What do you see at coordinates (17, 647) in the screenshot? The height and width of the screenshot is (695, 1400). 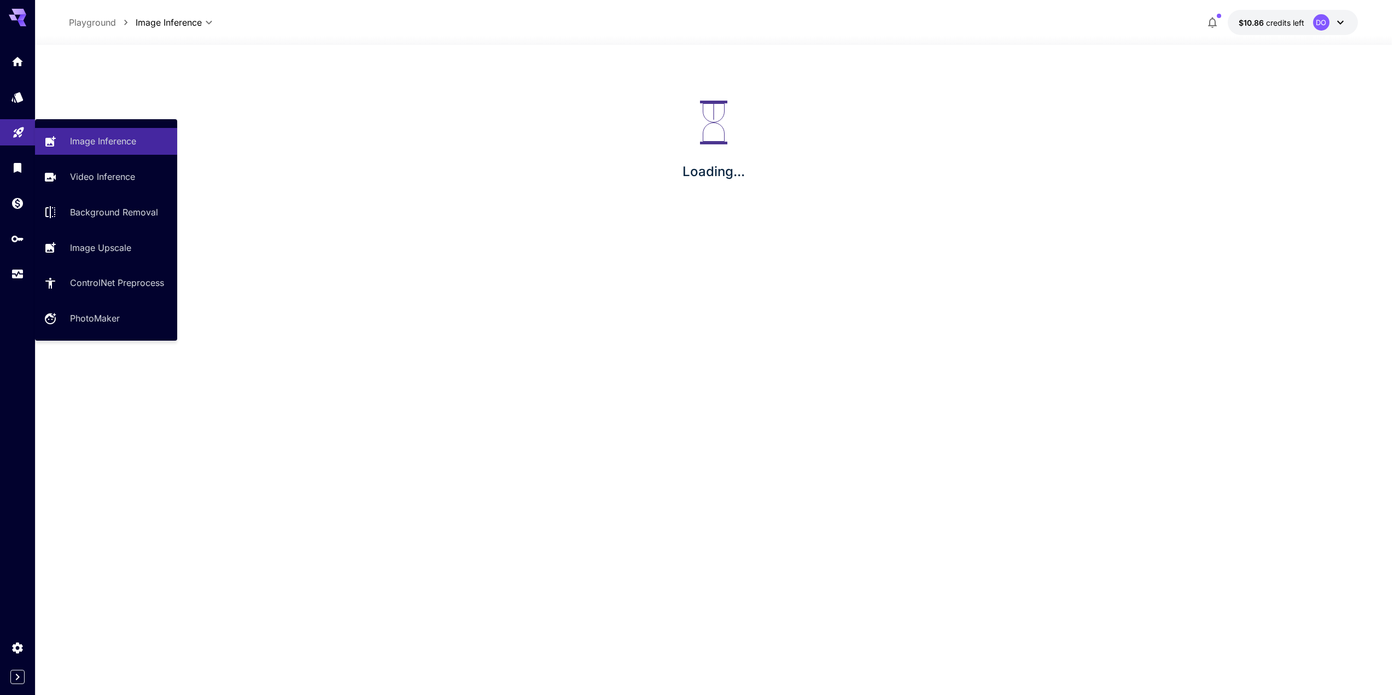 I see `div: Settings` at bounding box center [17, 647].